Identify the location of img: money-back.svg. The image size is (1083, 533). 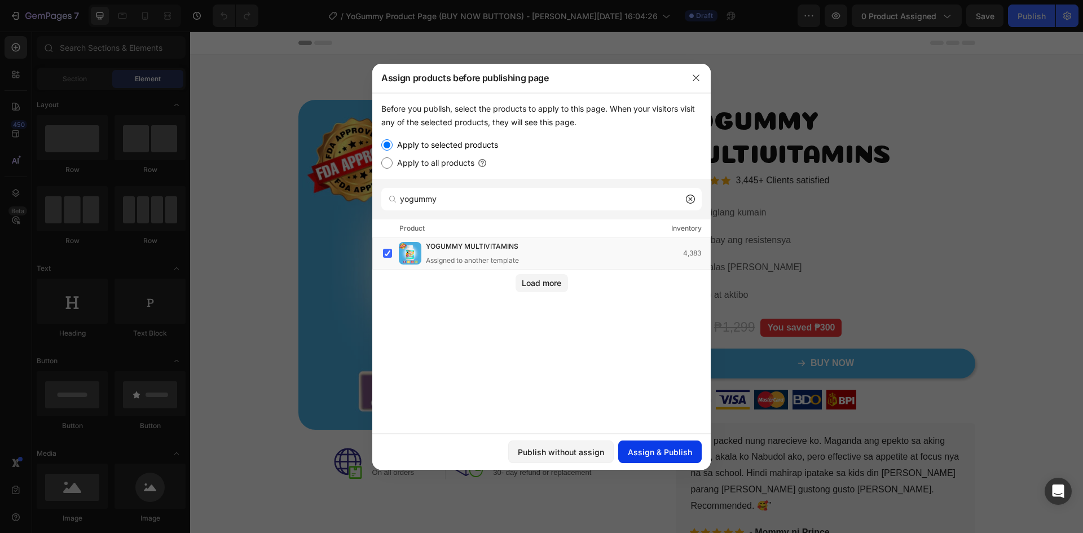
(279, 432).